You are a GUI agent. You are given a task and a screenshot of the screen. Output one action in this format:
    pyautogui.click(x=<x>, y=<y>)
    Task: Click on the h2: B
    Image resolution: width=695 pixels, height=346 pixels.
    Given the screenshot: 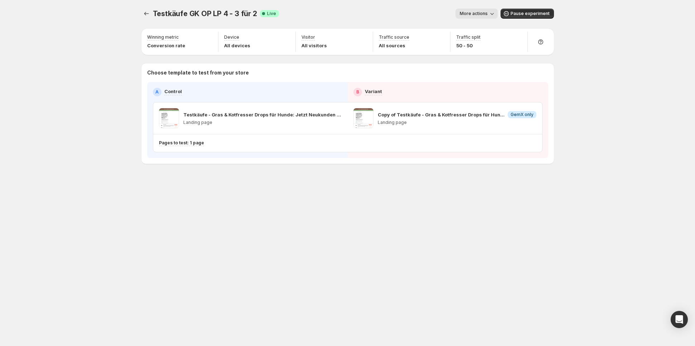 What is the action you would take?
    pyautogui.click(x=358, y=92)
    